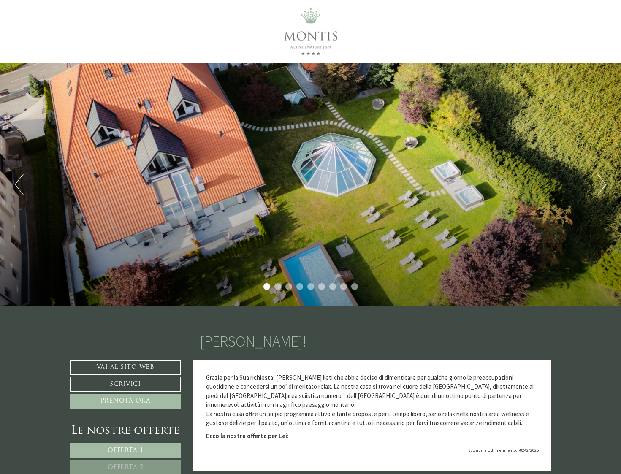 Image resolution: width=621 pixels, height=474 pixels. What do you see at coordinates (125, 450) in the screenshot?
I see `span: Offerta 1` at bounding box center [125, 450].